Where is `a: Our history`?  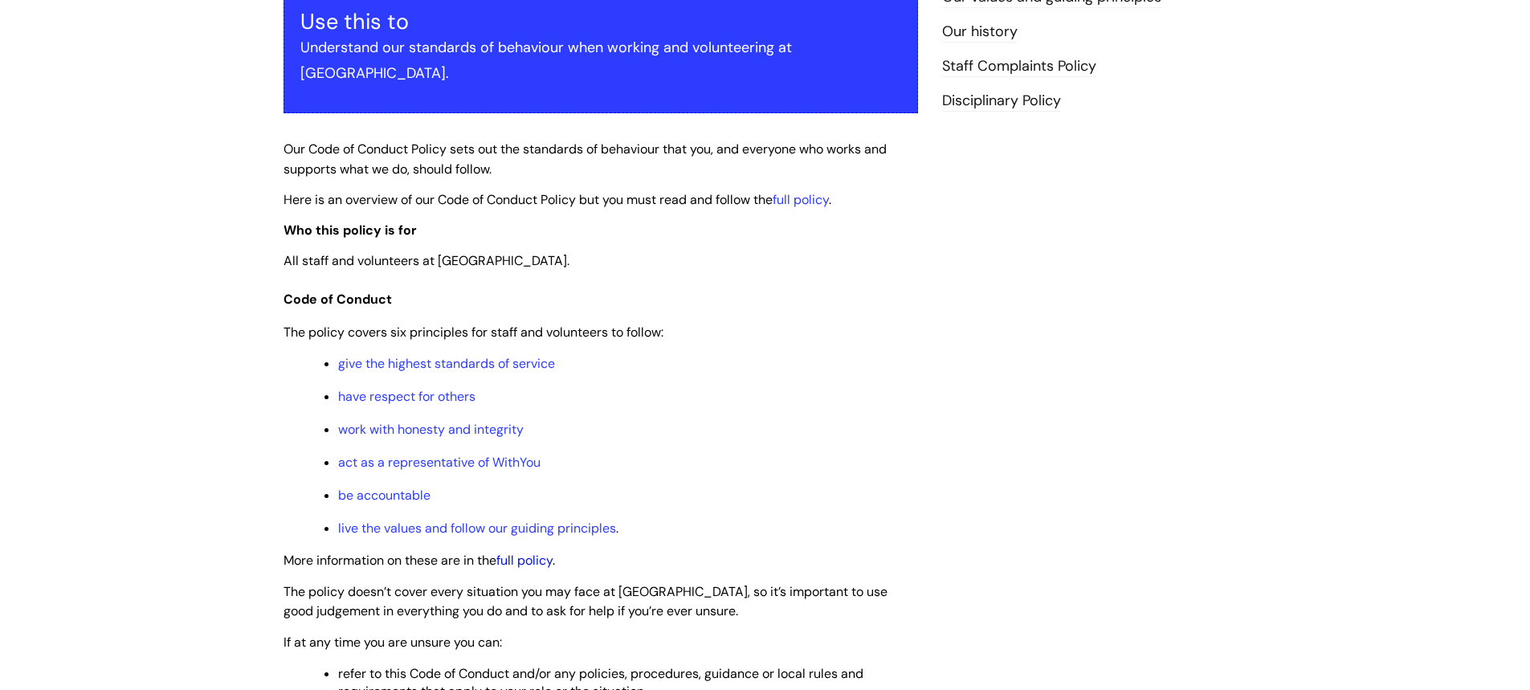 a: Our history is located at coordinates (980, 32).